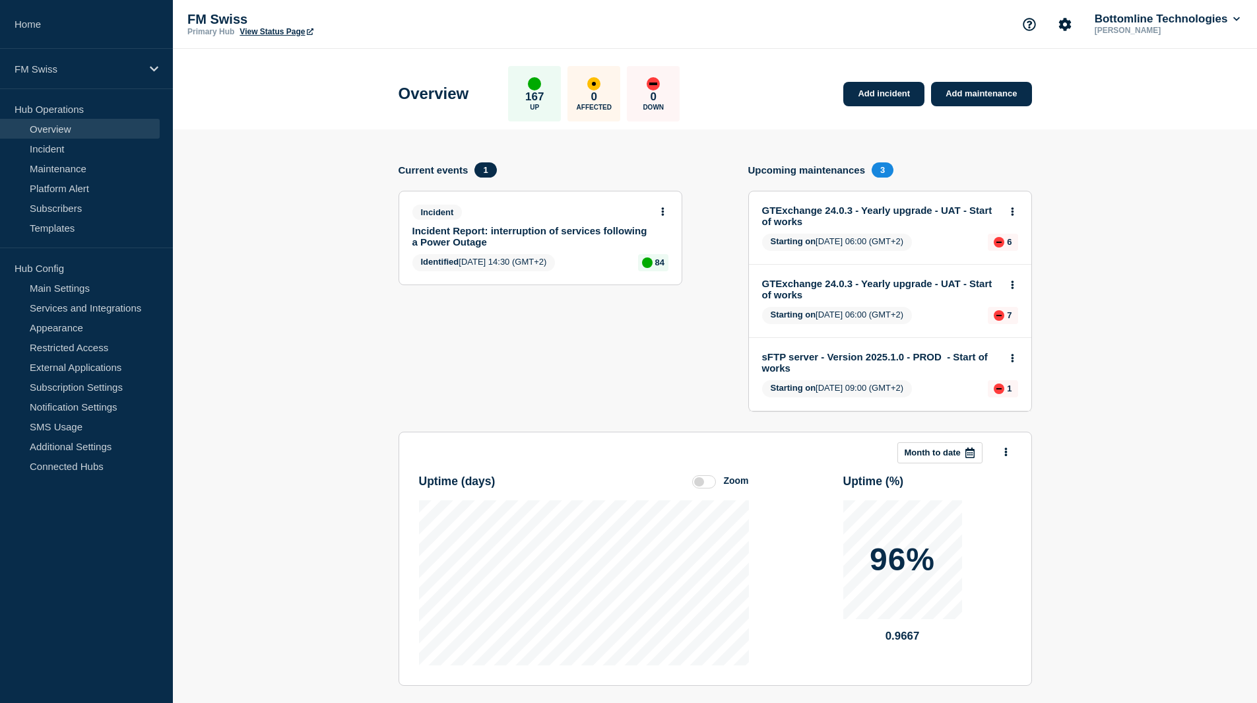  I want to click on p: Affected, so click(594, 107).